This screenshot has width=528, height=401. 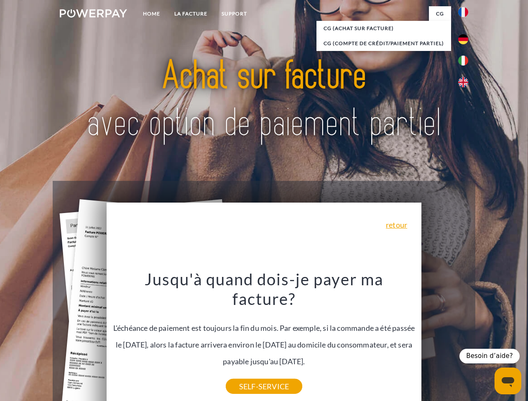 I want to click on a: CG (Compte de crédit/paiement partiel), so click(x=384, y=43).